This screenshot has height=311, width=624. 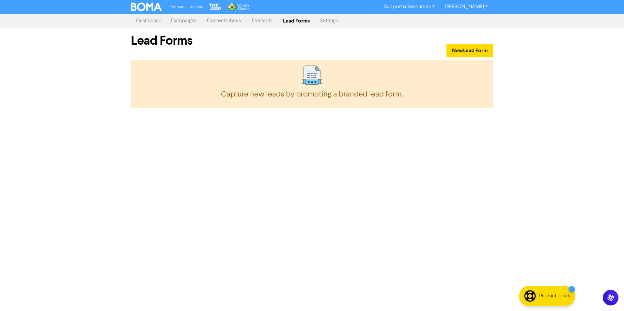 What do you see at coordinates (224, 21) in the screenshot?
I see `a: Content Library` at bounding box center [224, 21].